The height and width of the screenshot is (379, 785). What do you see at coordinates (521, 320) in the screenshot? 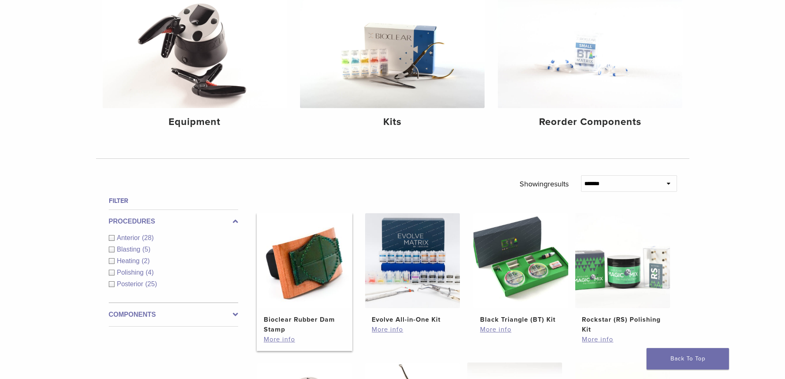
I see `h2: Black Triangle (BT) Kit` at bounding box center [521, 320].